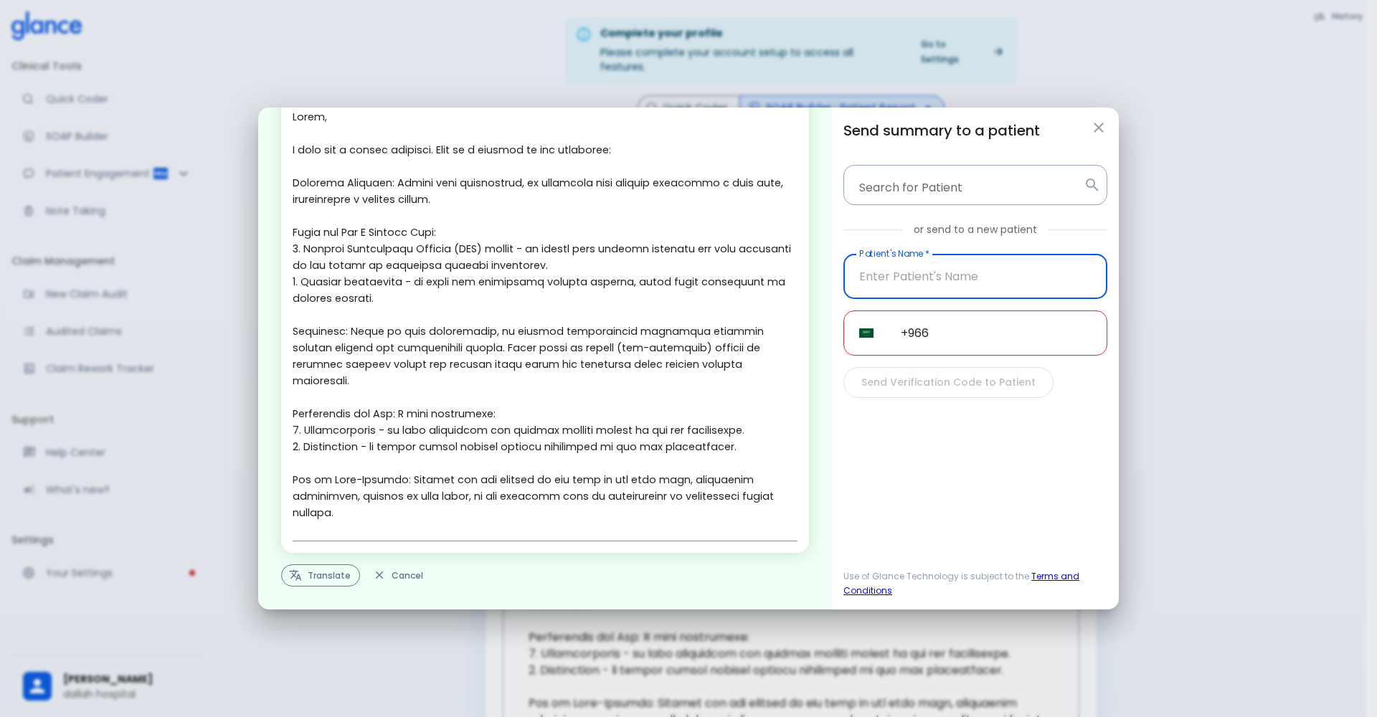 This screenshot has height=717, width=1377. I want to click on input: Enter Patient's Name, so click(976, 276).